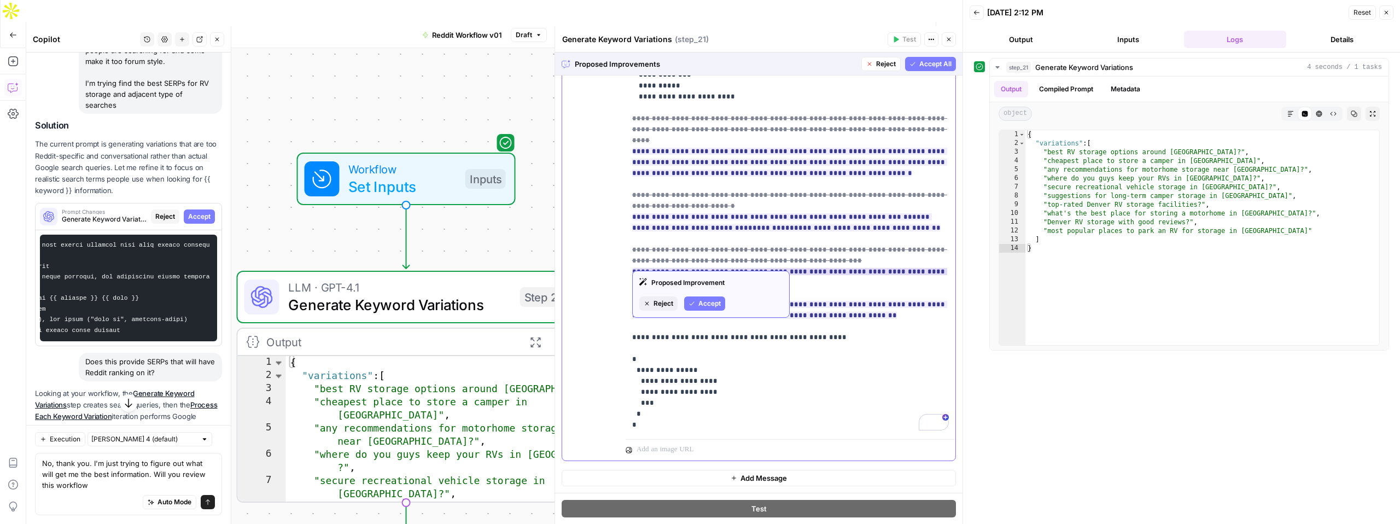 This screenshot has height=524, width=1400. Describe the element at coordinates (104, 219) in the screenshot. I see `span: Generate Keyword Variations (step_21)` at that location.